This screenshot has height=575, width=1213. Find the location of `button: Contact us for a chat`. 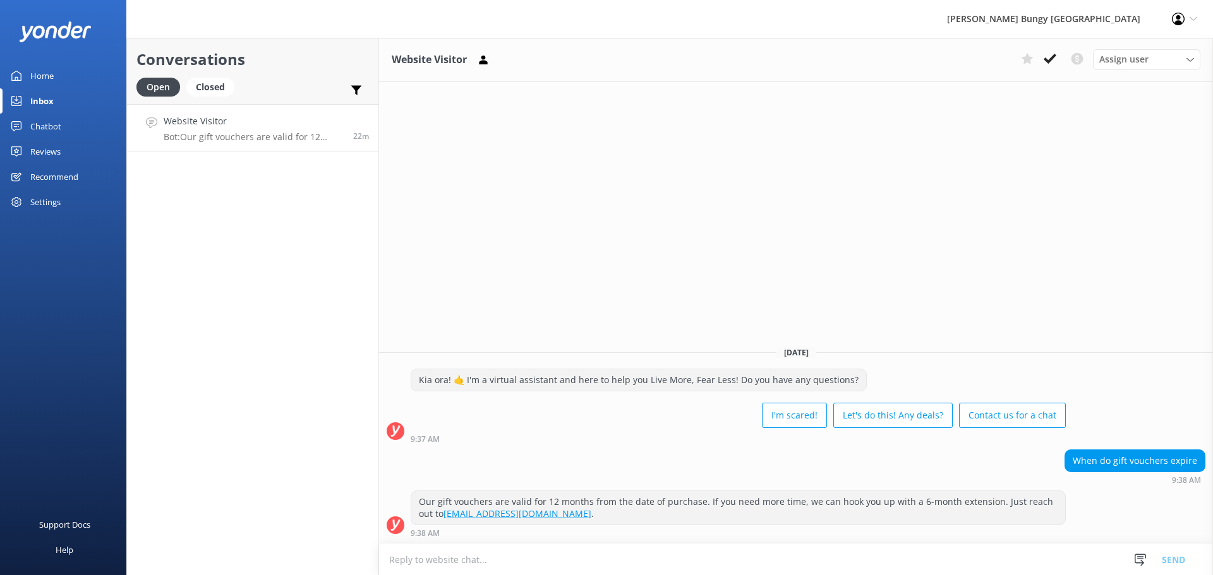

button: Contact us for a chat is located at coordinates (1012, 416).